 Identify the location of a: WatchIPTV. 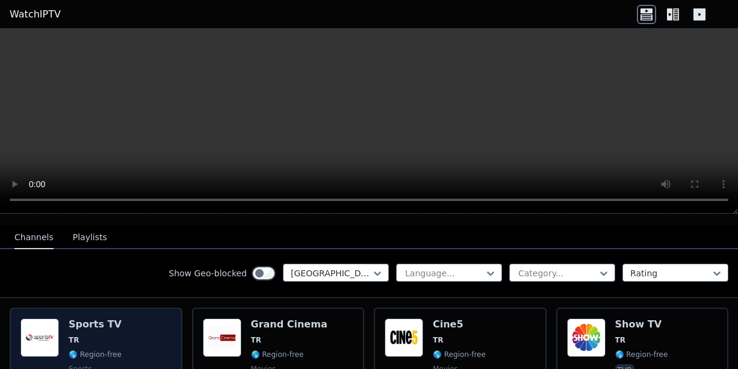
(35, 14).